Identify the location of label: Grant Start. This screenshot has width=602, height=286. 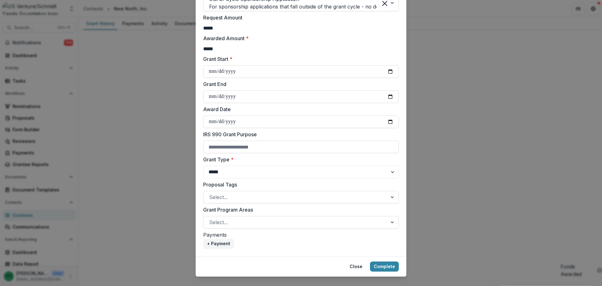
(299, 59).